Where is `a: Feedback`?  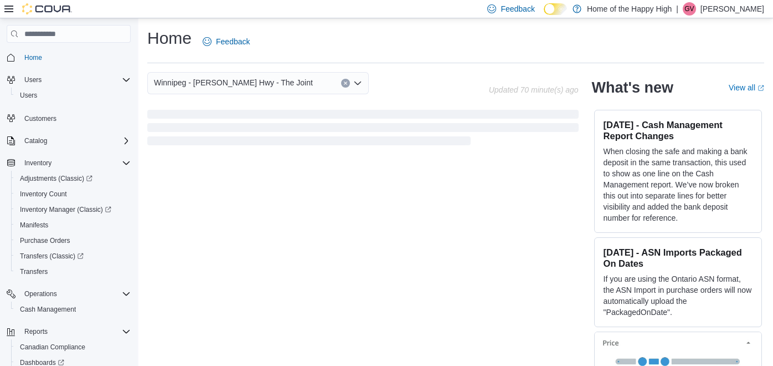
a: Feedback is located at coordinates (226, 42).